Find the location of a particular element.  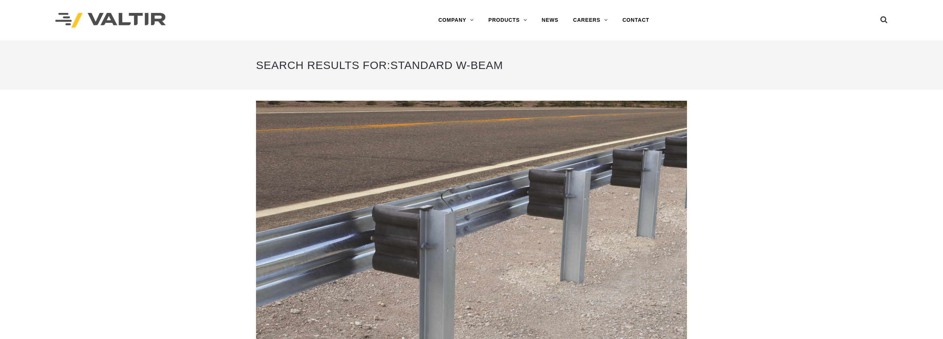

a: NEWS is located at coordinates (550, 20).